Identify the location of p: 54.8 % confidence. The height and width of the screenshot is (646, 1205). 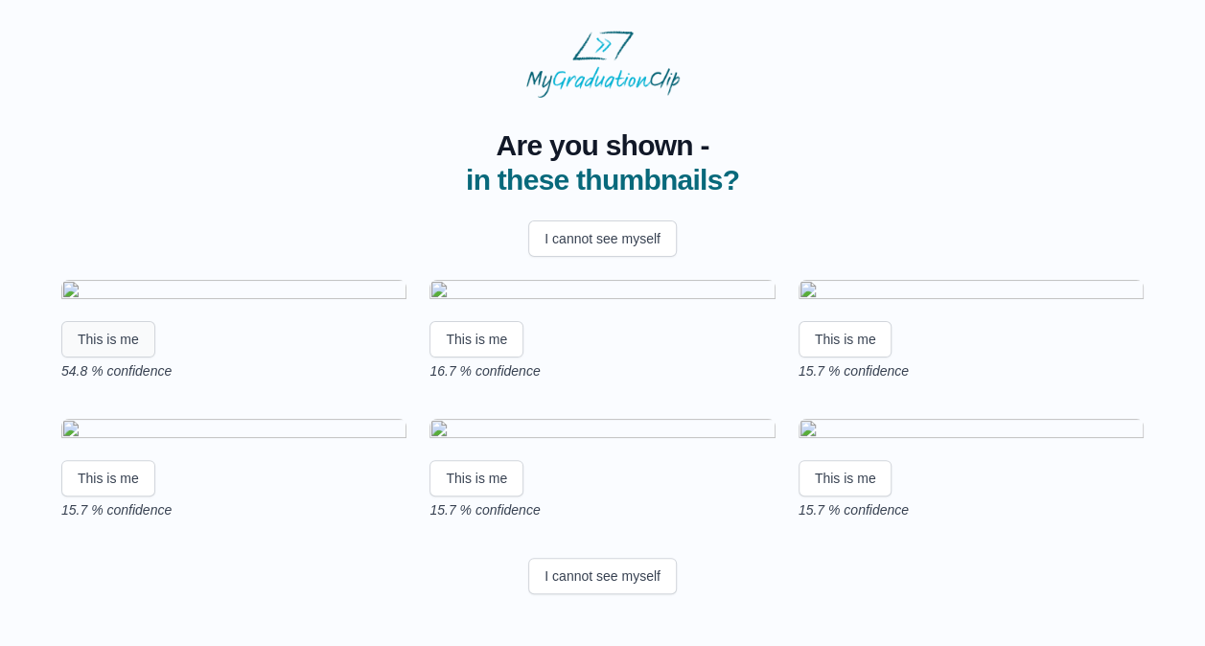
(234, 371).